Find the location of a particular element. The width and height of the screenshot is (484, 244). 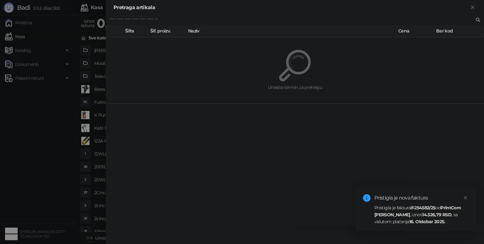

th: Naziv is located at coordinates (291, 31).